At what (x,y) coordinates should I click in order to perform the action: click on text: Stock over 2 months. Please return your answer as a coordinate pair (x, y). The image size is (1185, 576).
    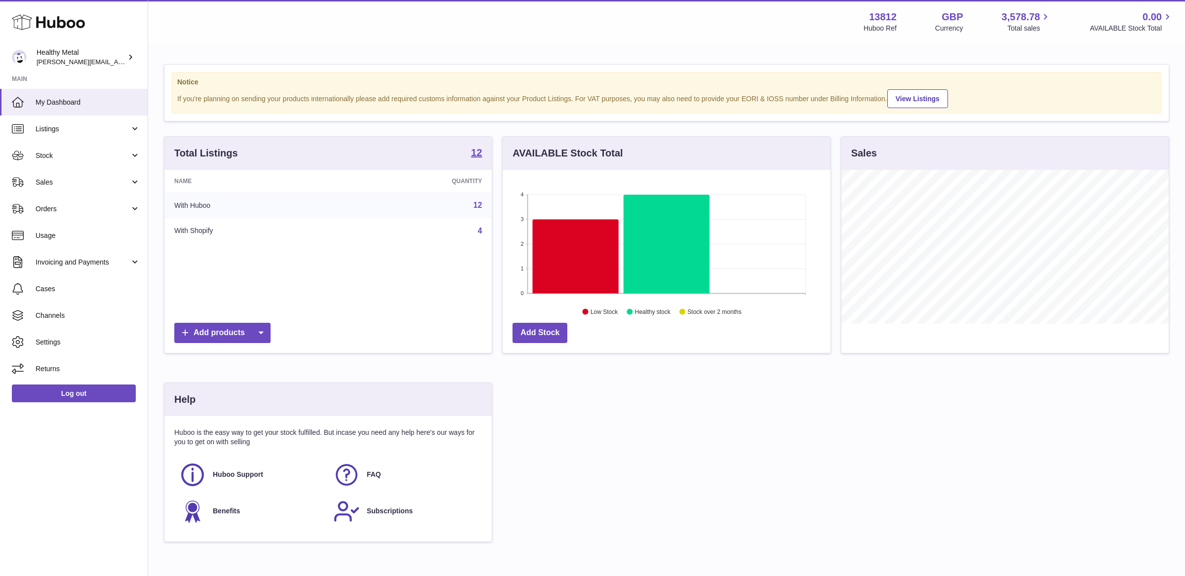
    Looking at the image, I should click on (714, 312).